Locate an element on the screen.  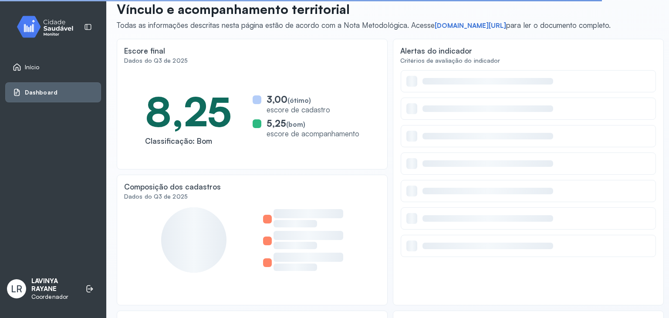
div: 3,00 is located at coordinates (298, 99).